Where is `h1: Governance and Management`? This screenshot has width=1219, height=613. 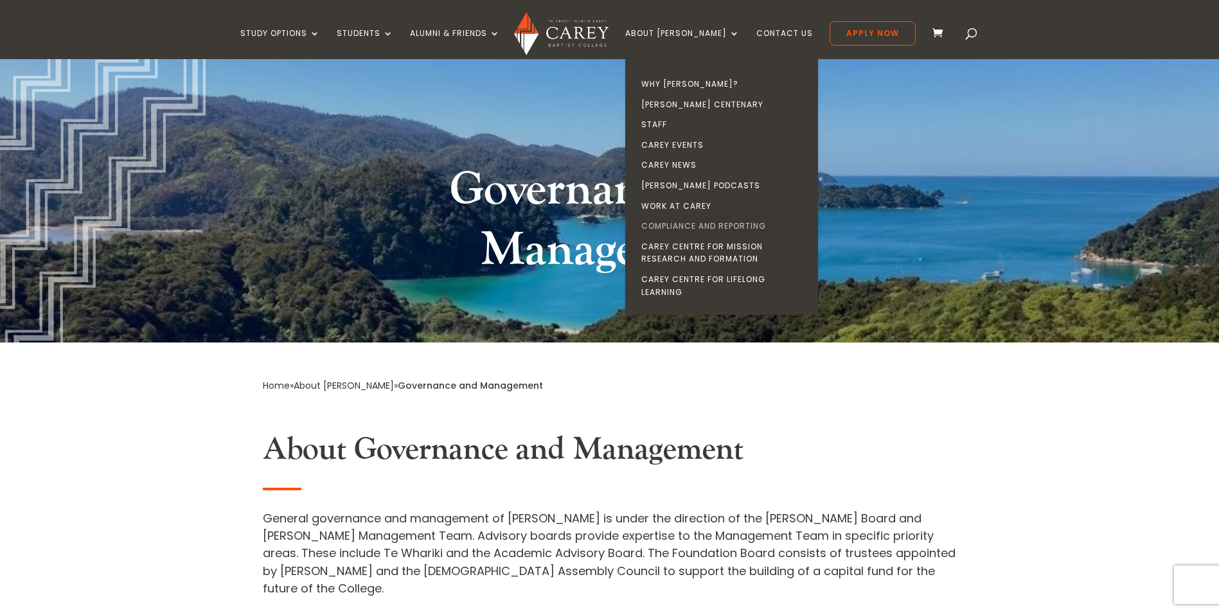 h1: Governance and Management is located at coordinates (610, 223).